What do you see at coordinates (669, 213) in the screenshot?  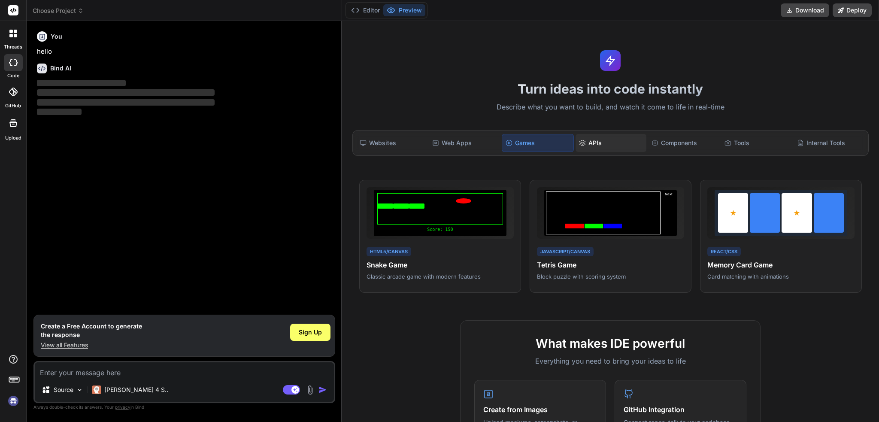 I see `div: Next` at bounding box center [669, 213].